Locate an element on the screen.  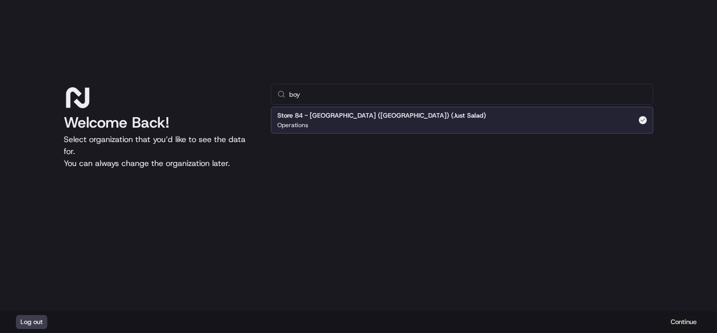
p: Select organization that you’d like to see the data for. You can always change the organization l... is located at coordinates (159, 151).